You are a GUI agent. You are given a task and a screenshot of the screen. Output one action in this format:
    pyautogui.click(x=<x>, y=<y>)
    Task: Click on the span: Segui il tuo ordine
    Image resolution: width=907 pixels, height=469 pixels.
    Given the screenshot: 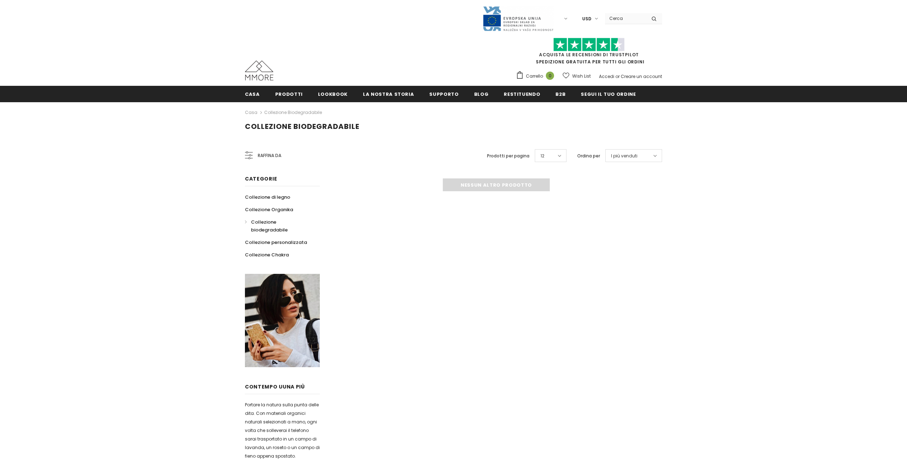 What is the action you would take?
    pyautogui.click(x=608, y=94)
    